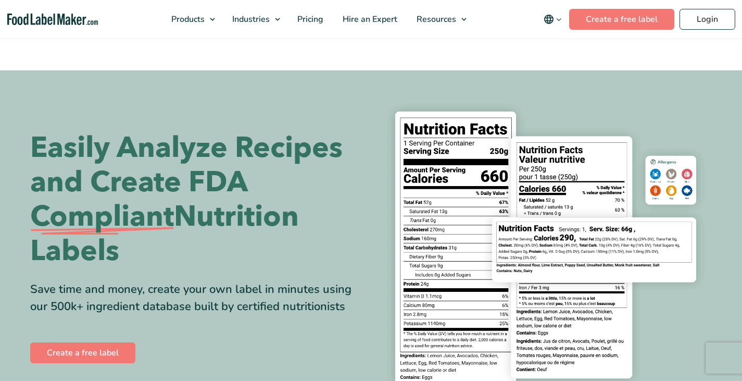 This screenshot has width=742, height=381. What do you see at coordinates (250, 19) in the screenshot?
I see `span: Industries` at bounding box center [250, 19].